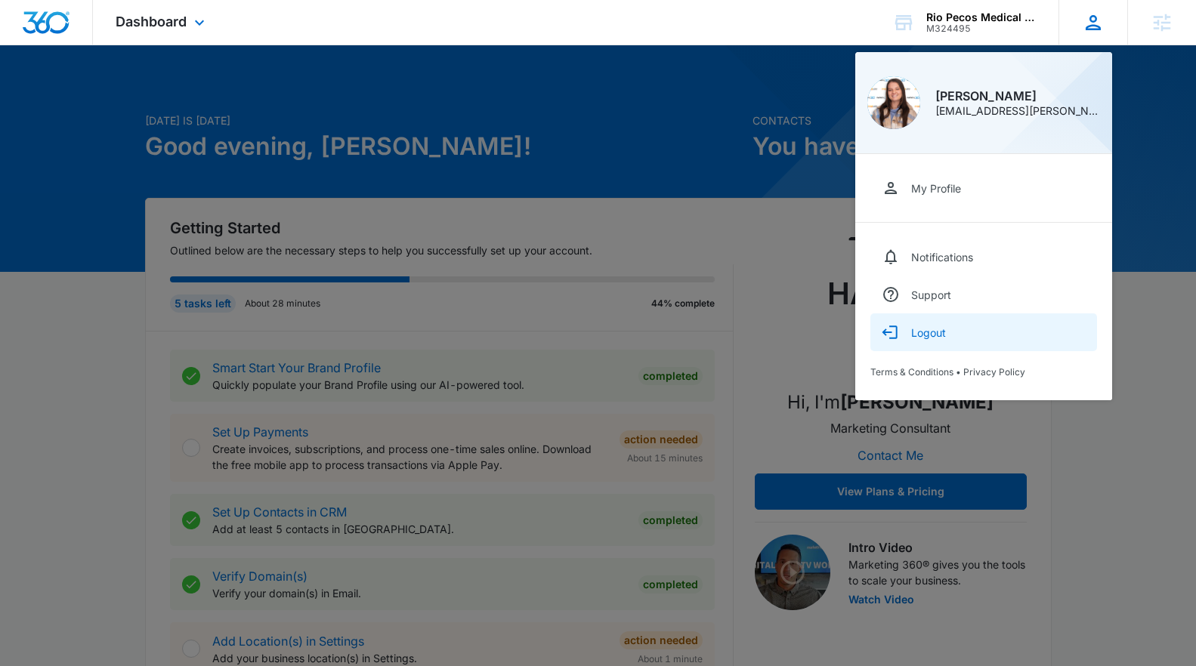 Image resolution: width=1196 pixels, height=666 pixels. I want to click on div: My Profile, so click(936, 188).